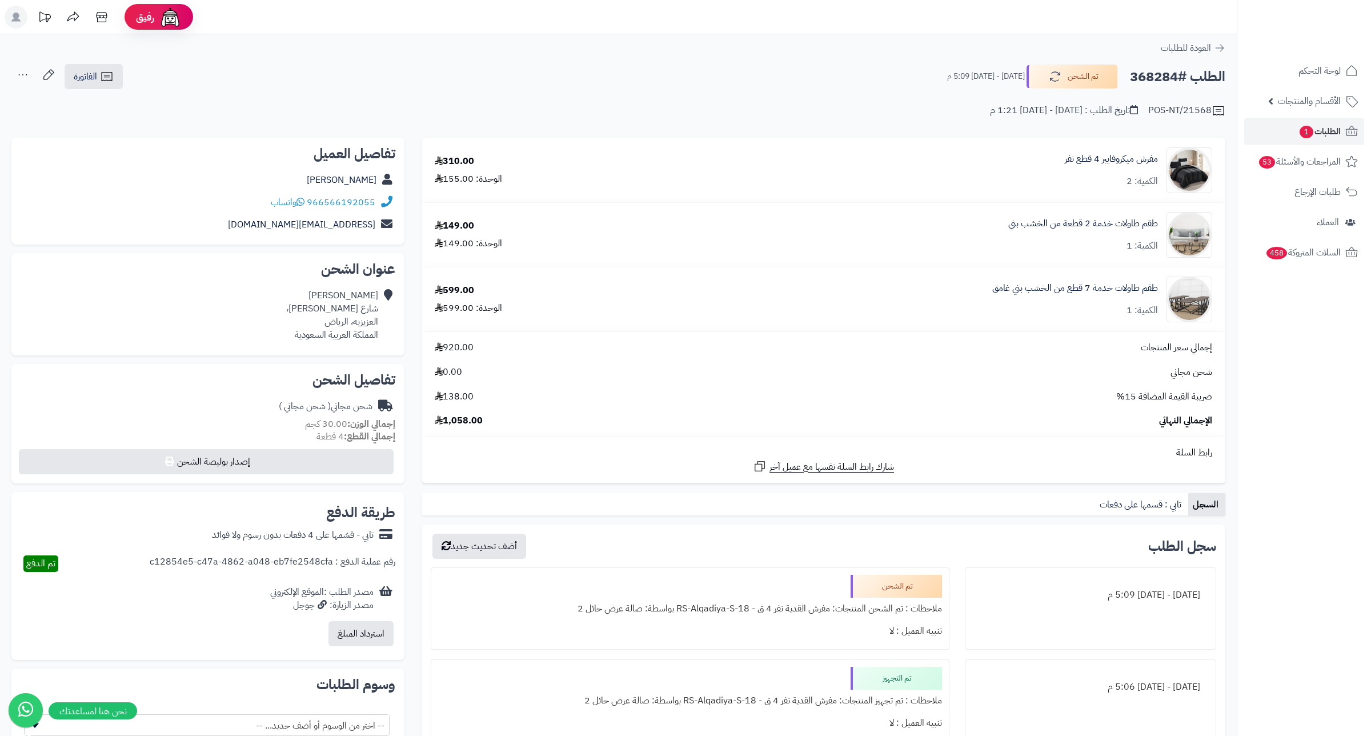 The image size is (1371, 736). I want to click on img: 1751710960-1-90x90.png, so click(1189, 235).